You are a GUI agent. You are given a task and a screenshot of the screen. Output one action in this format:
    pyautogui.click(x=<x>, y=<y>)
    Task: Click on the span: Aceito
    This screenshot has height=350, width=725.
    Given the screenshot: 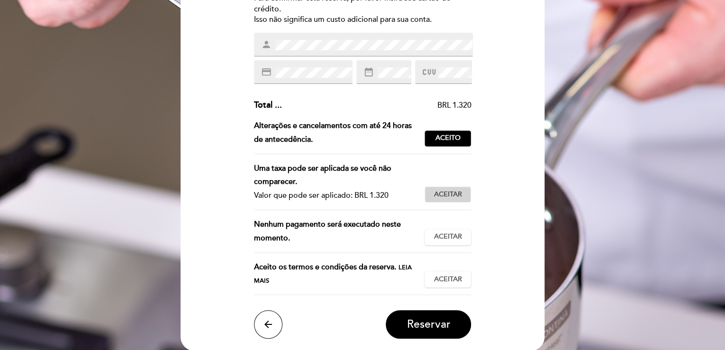 What is the action you would take?
    pyautogui.click(x=448, y=138)
    